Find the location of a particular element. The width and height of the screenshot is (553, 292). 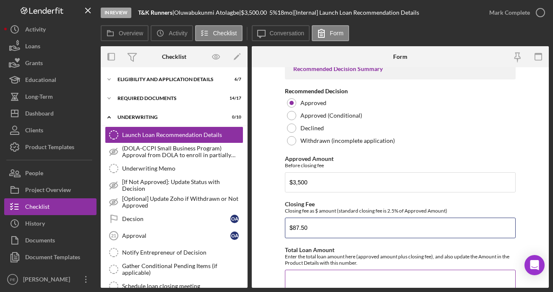

div: Enter the total loan amount here (approved amount plus closing fee), and also update the Amount i... is located at coordinates (401, 260).